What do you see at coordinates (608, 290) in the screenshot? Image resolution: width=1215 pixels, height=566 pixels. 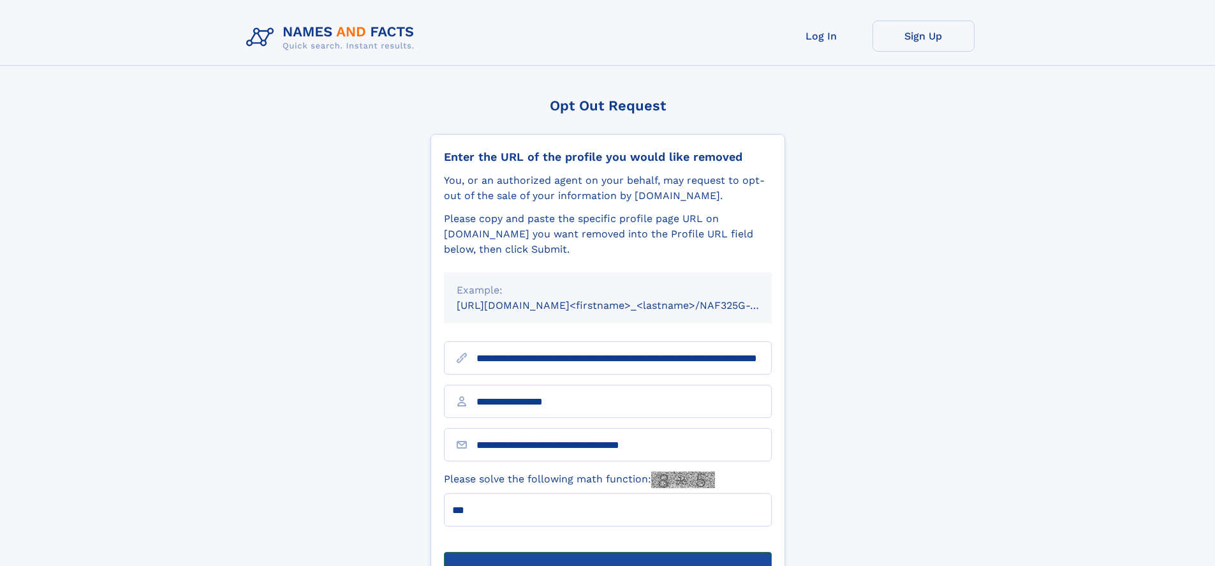 I see `div: Example:` at bounding box center [608, 290].